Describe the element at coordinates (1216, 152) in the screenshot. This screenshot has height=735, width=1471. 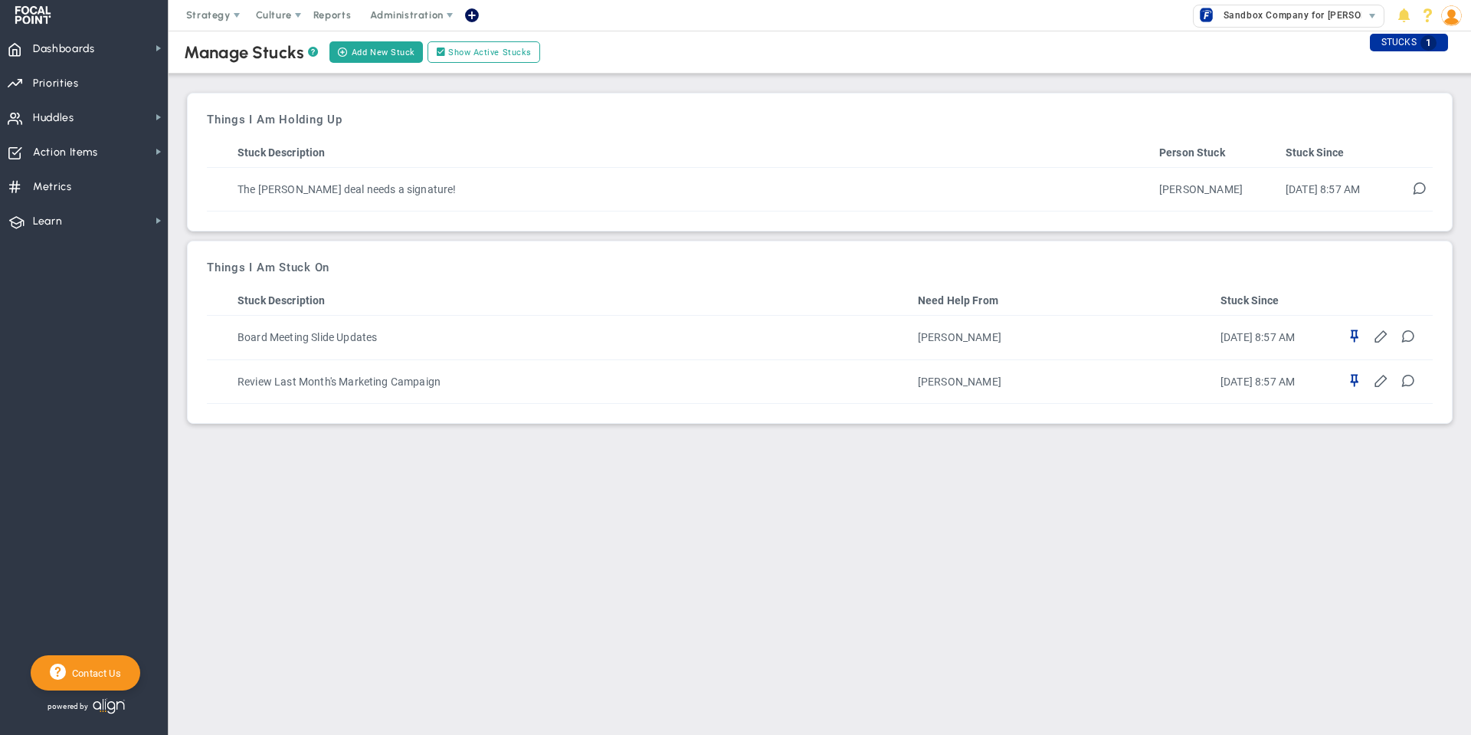
I see `a: Person Stuck` at that location.